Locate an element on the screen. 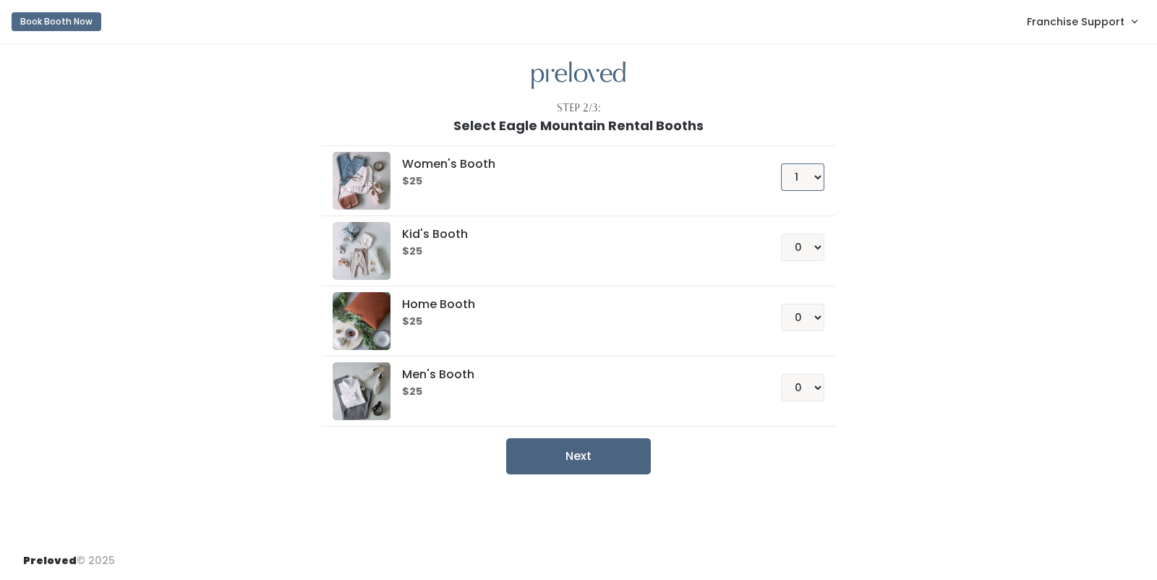 The width and height of the screenshot is (1157, 580). a: Book Booth Now is located at coordinates (56, 22).